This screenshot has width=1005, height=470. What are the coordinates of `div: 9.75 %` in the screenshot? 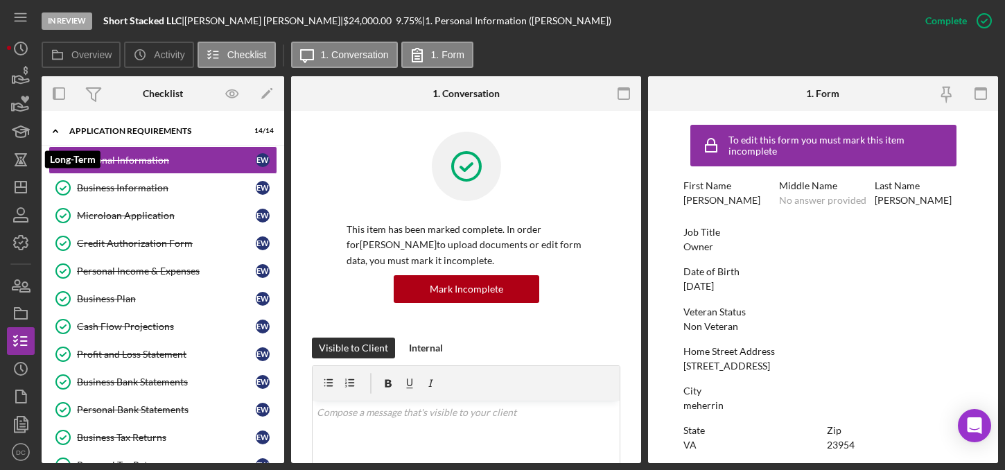 It's located at (409, 21).